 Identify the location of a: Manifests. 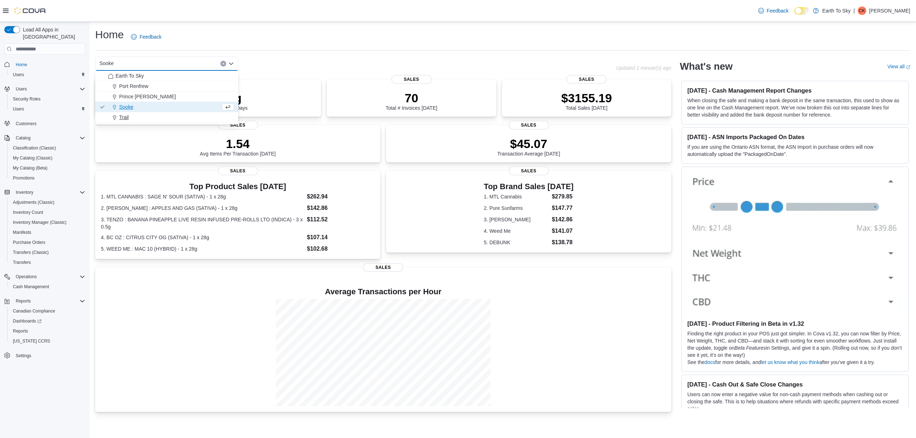
(22, 233).